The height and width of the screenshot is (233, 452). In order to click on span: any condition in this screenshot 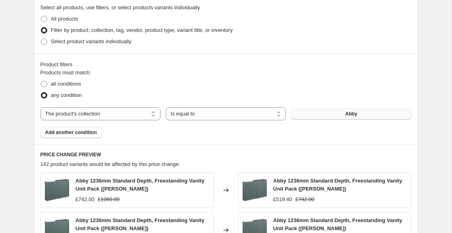, I will do `click(66, 95)`.